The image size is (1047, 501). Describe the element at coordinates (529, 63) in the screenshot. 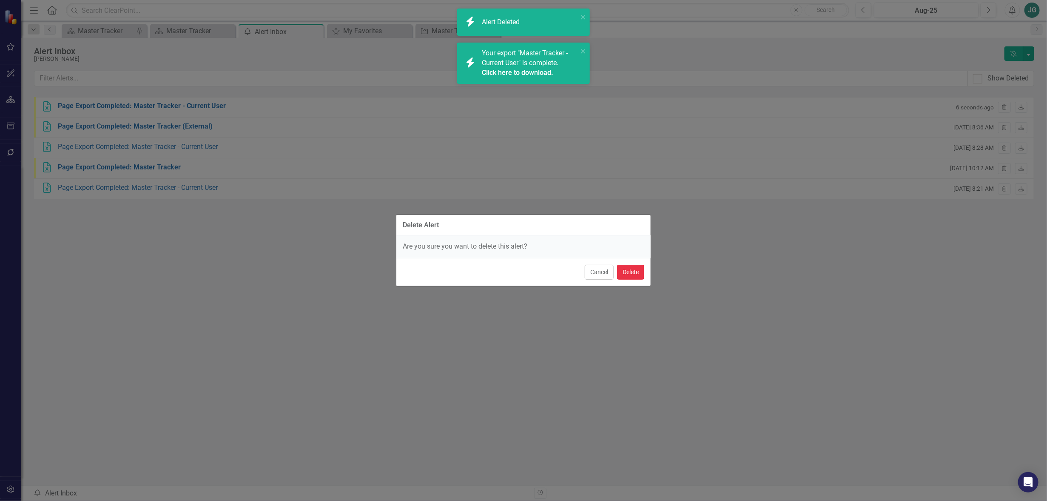

I see `span: Your export "Master Tracker - Current User" is complete.` at that location.